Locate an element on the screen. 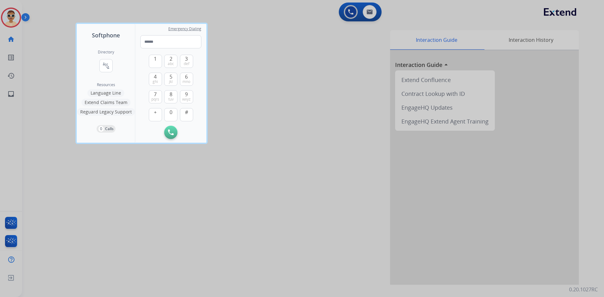 Image resolution: width=604 pixels, height=297 pixels. span: 2 is located at coordinates (171, 59).